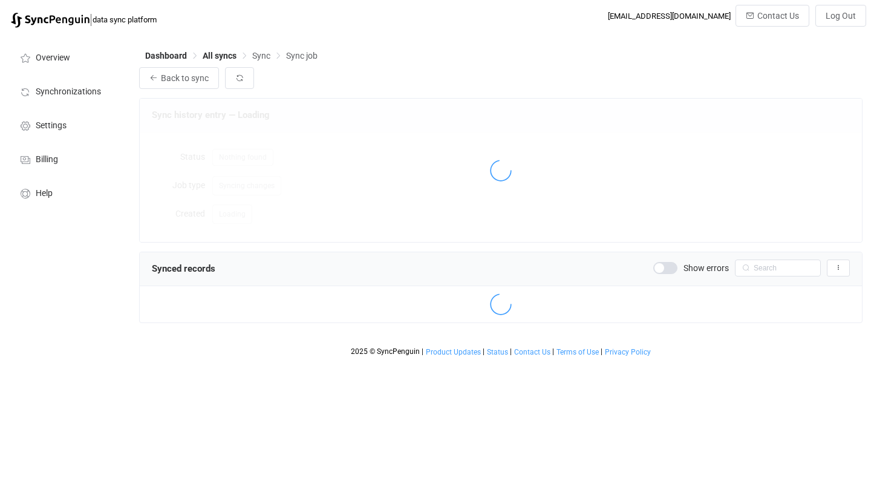 This screenshot has width=871, height=481. Describe the element at coordinates (841, 16) in the screenshot. I see `span: Log Out` at that location.